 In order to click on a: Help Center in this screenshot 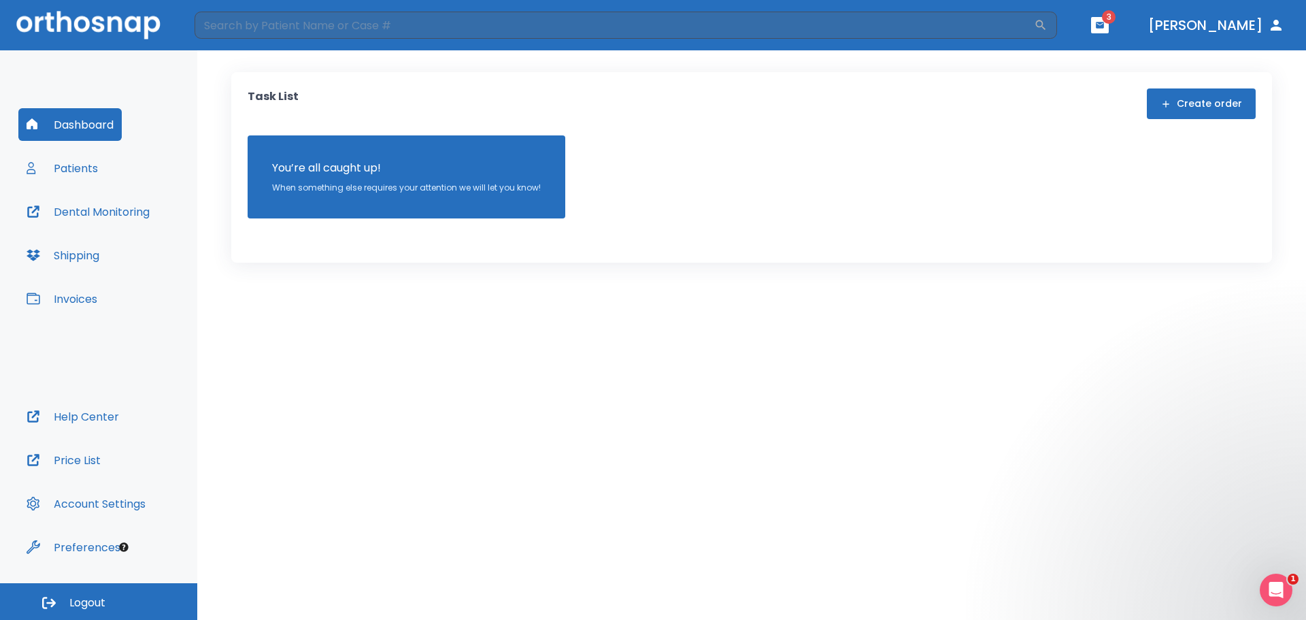, I will do `click(73, 416)`.